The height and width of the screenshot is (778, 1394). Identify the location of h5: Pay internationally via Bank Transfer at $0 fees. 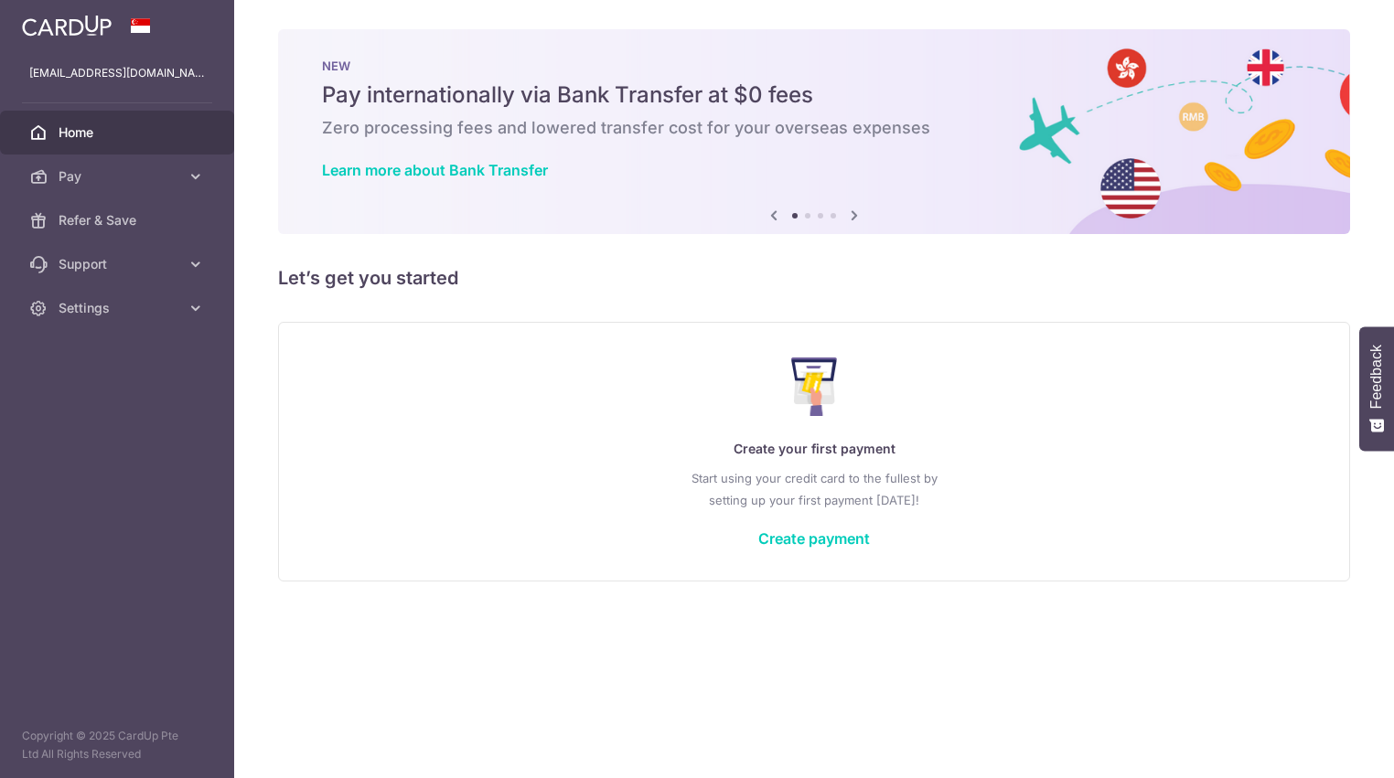
(814, 95).